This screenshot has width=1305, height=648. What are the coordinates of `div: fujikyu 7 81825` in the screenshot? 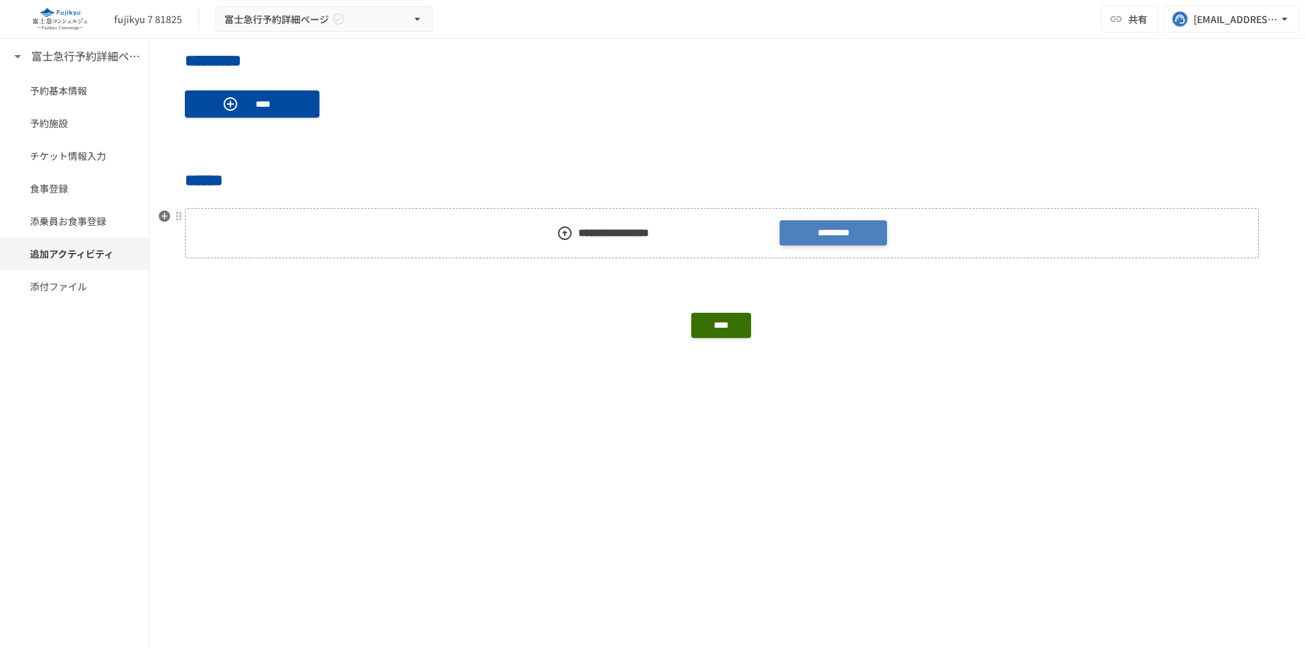 It's located at (148, 19).